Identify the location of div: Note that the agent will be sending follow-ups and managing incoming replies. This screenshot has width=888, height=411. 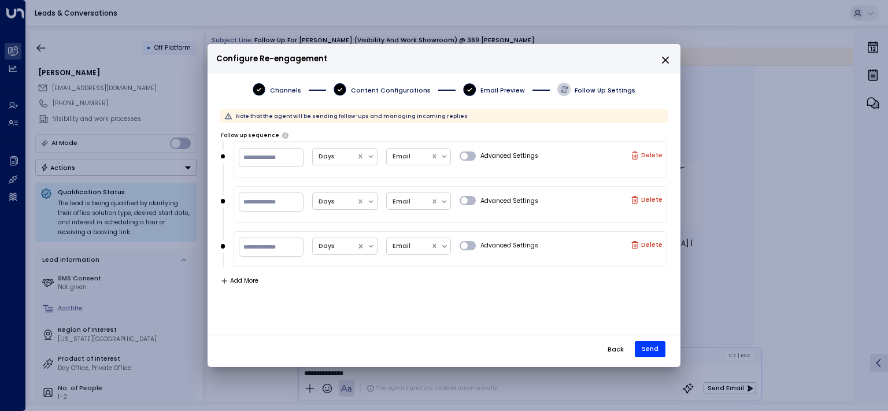
(352, 116).